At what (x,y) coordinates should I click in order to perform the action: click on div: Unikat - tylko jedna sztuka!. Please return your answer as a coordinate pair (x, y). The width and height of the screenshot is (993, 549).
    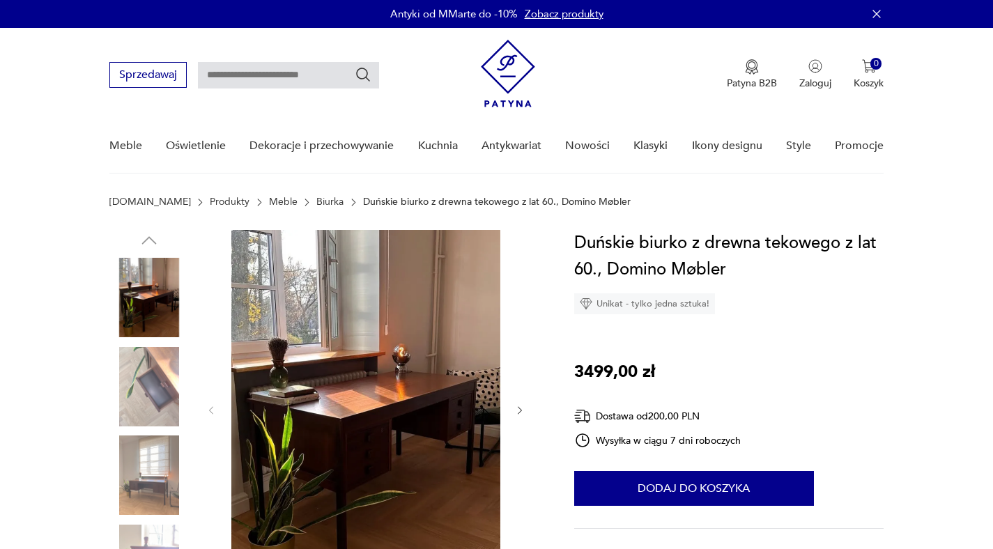
    Looking at the image, I should click on (644, 304).